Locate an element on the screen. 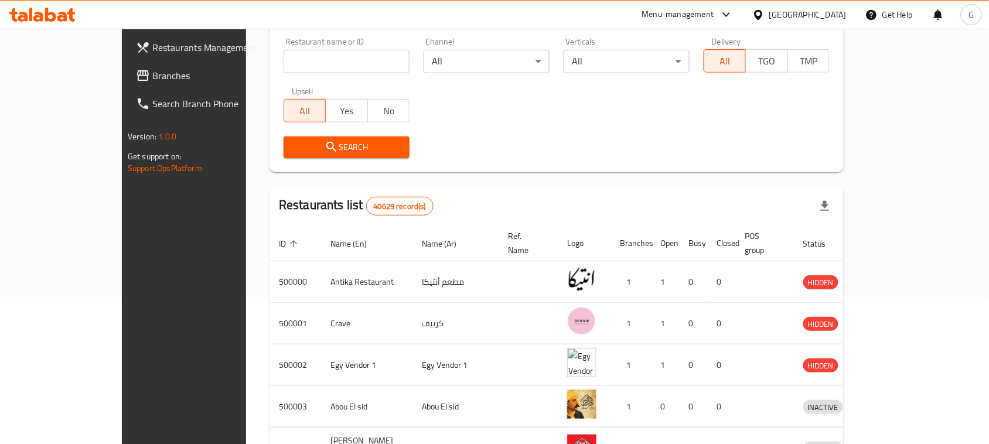 This screenshot has height=444, width=989. button: TMP is located at coordinates (809, 61).